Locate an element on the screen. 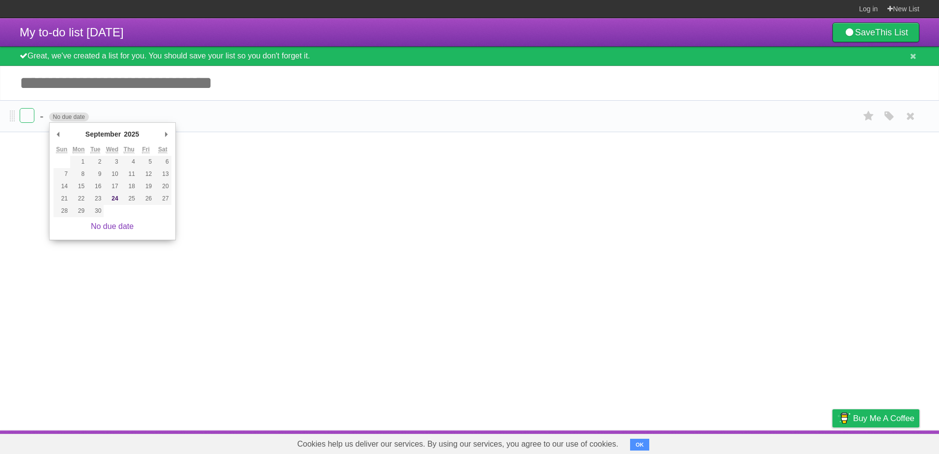 The image size is (939, 454). abbr: Tuesday is located at coordinates (95, 149).